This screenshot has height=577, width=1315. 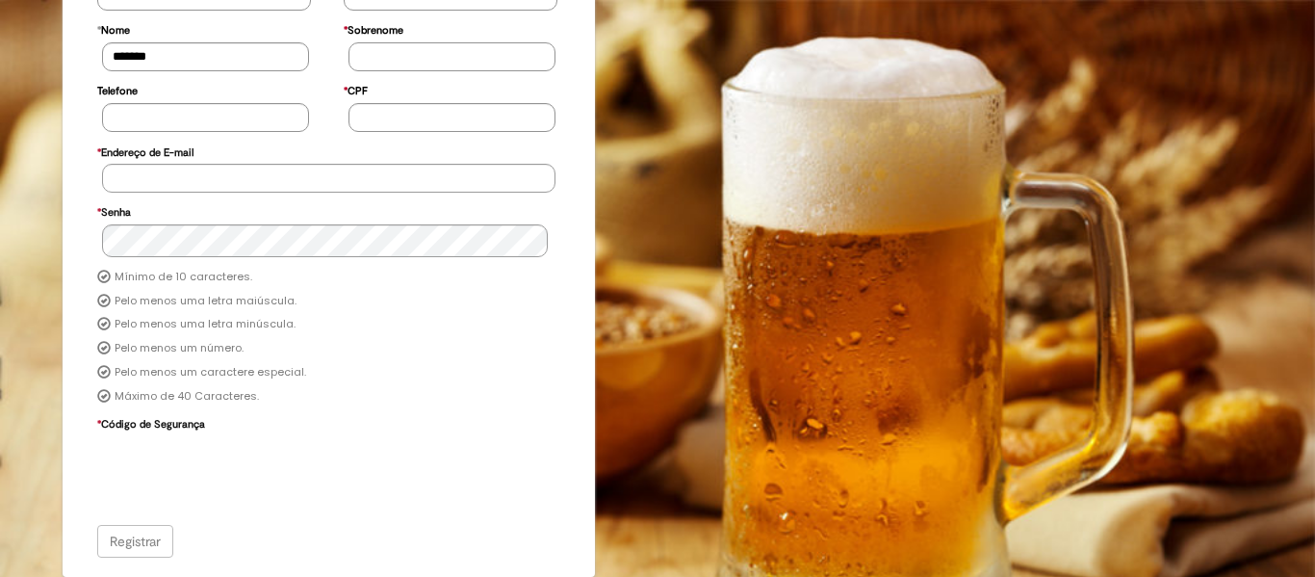 I want to click on label: Pelo menos uma letra maiúscula., so click(x=205, y=301).